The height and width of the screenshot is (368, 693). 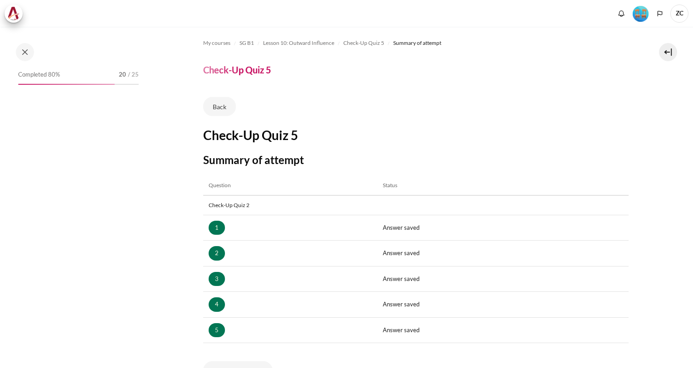 I want to click on span: Completed 80%, so click(x=39, y=75).